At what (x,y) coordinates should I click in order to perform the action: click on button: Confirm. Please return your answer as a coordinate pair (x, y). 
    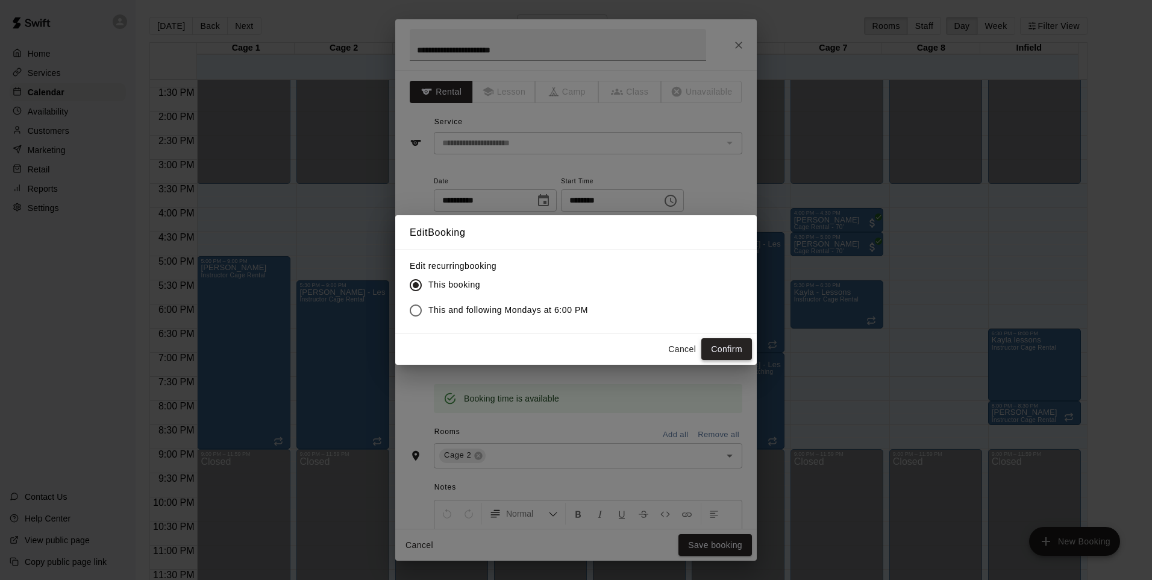
    Looking at the image, I should click on (727, 349).